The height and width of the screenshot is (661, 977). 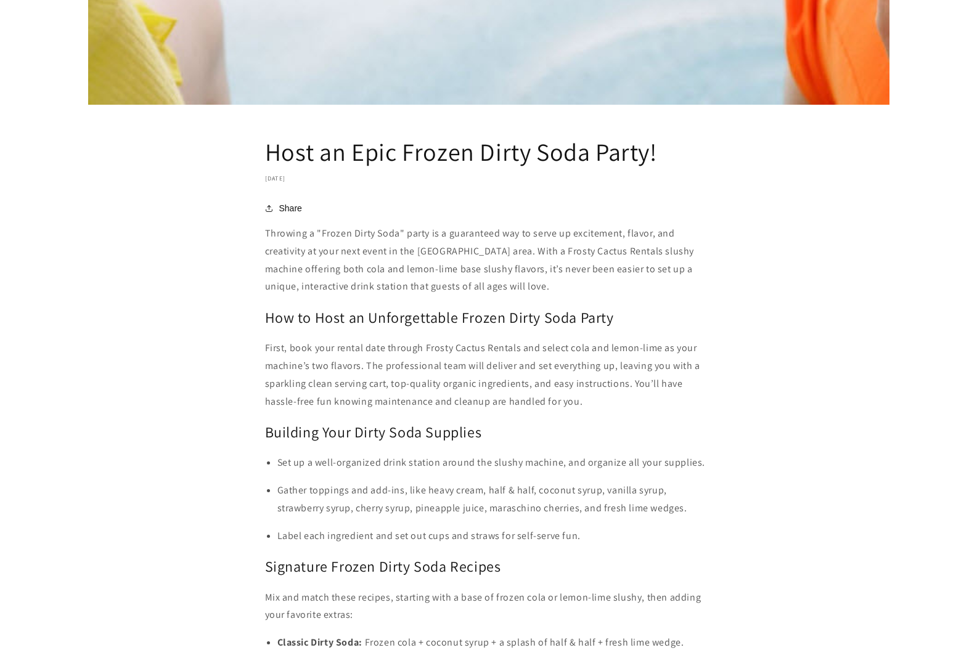 I want to click on p: First, book your rental date through Frosty Cactus Rentals and select cola and lemon-lime as your..., so click(x=489, y=375).